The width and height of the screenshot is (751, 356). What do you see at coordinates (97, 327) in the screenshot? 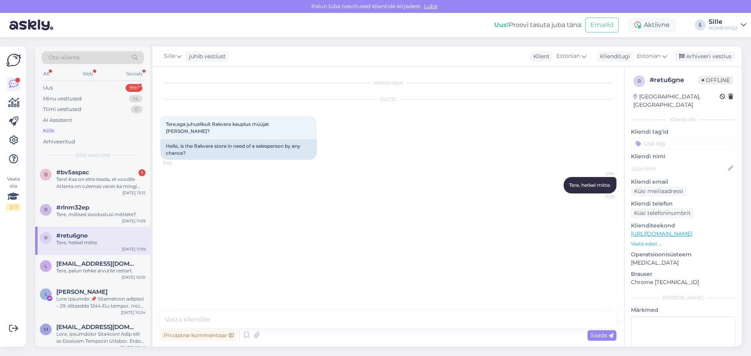
I see `span: meribelbrigitta@gmail.com` at bounding box center [97, 327].